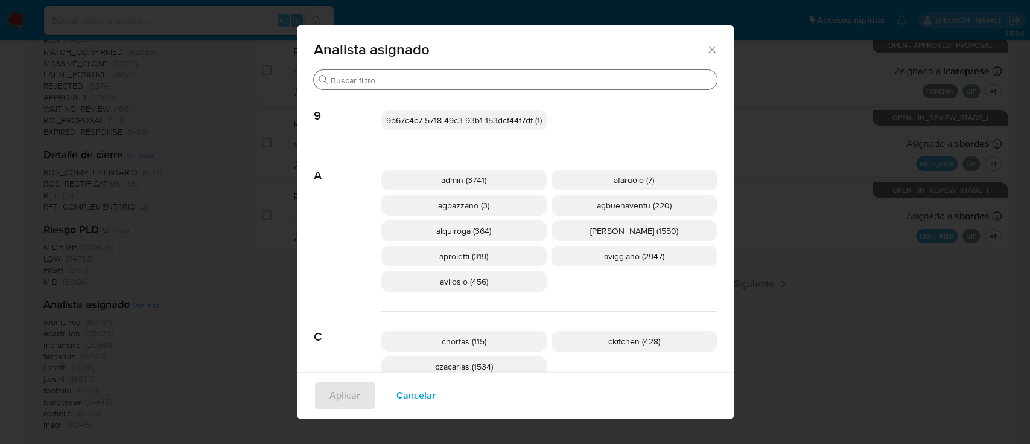 Image resolution: width=1030 pixels, height=444 pixels. What do you see at coordinates (463, 256) in the screenshot?
I see `span: aproietti (319)` at bounding box center [463, 256].